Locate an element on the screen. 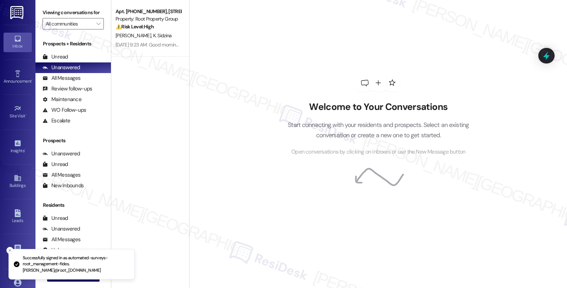 This screenshot has width=567, height=288. a: Leads is located at coordinates (18, 216).